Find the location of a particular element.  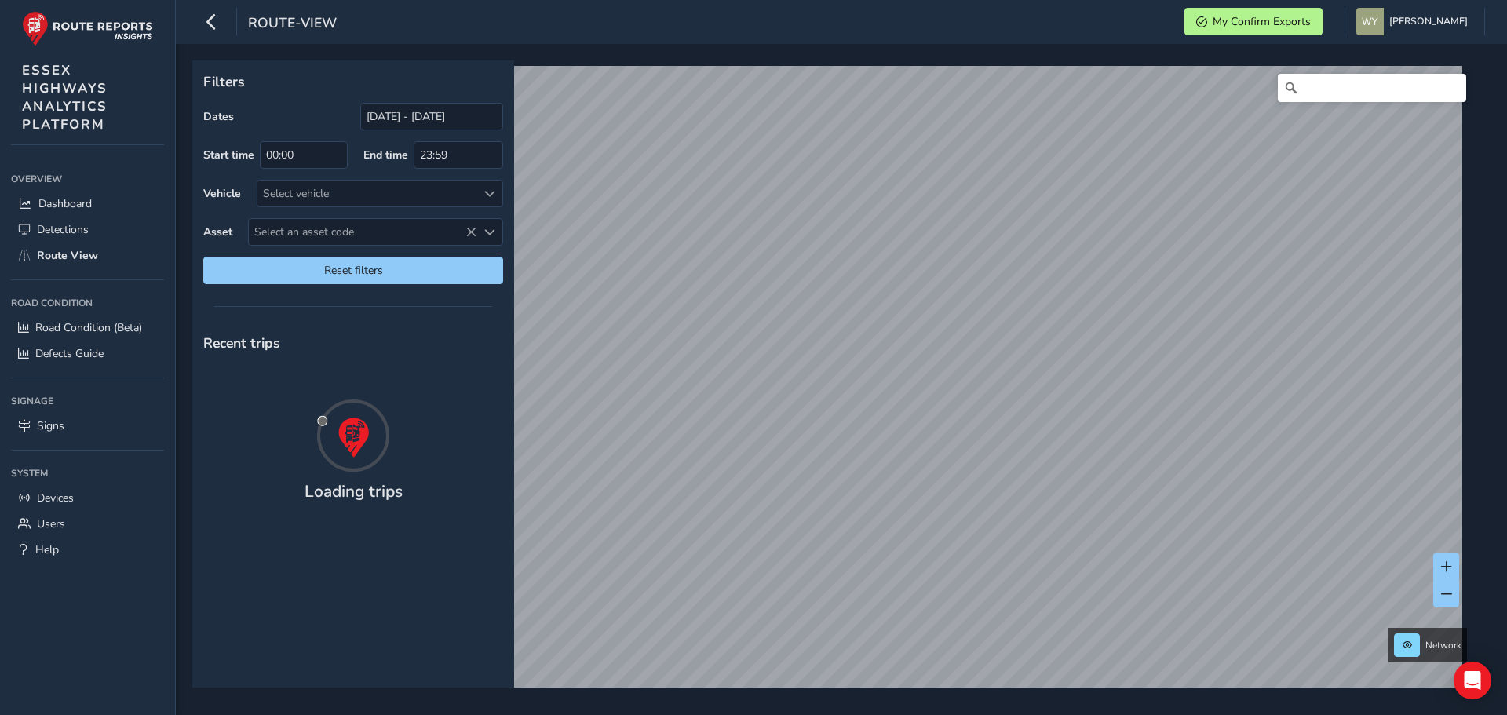

span: Reset filters is located at coordinates (353, 270).